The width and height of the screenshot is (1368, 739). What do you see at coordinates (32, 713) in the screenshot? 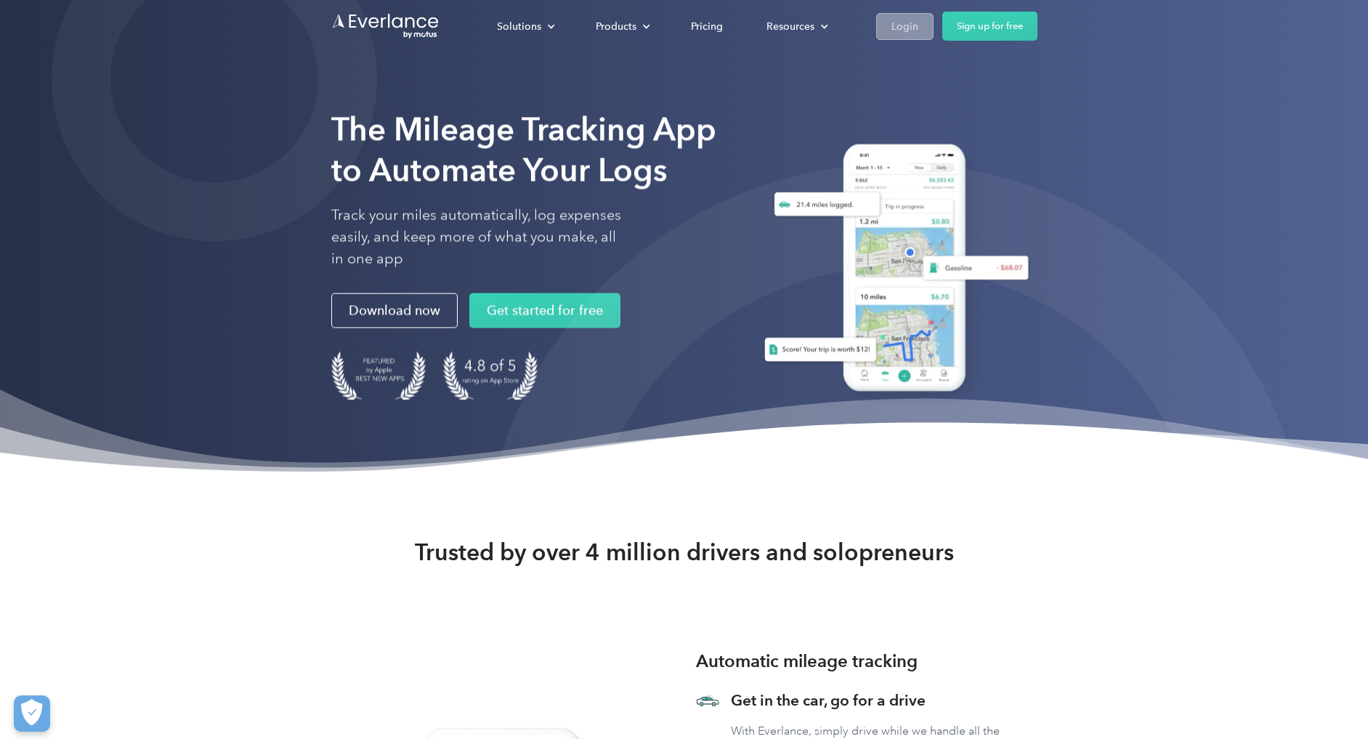
I see `button: Cookies Settings` at bounding box center [32, 713].